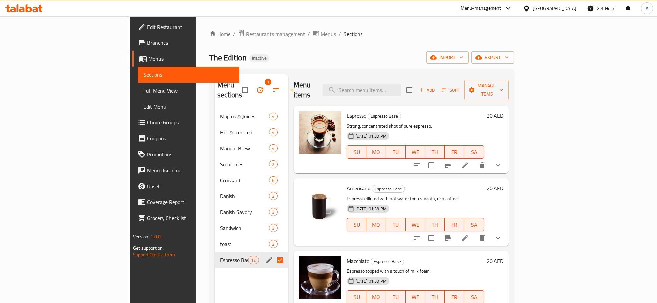 Image resolution: width=657 pixels, height=303 pixels. Describe the element at coordinates (244, 116) in the screenshot. I see `span: Mojitos & Juices` at that location.